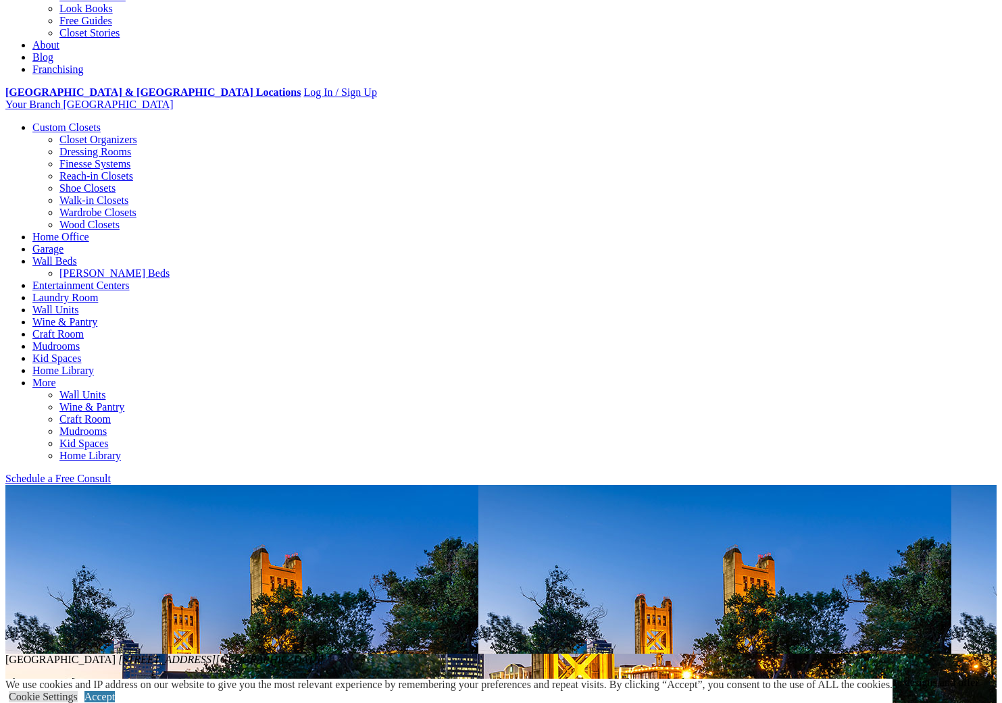 The width and height of the screenshot is (1002, 703). Describe the element at coordinates (98, 212) in the screenshot. I see `a: Wardrobe Closets` at that location.